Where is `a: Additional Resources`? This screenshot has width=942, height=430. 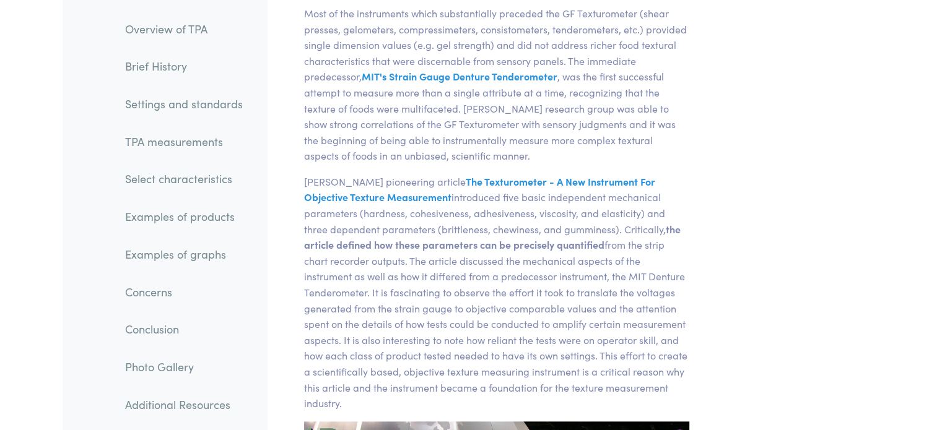 a: Additional Resources is located at coordinates (184, 405).